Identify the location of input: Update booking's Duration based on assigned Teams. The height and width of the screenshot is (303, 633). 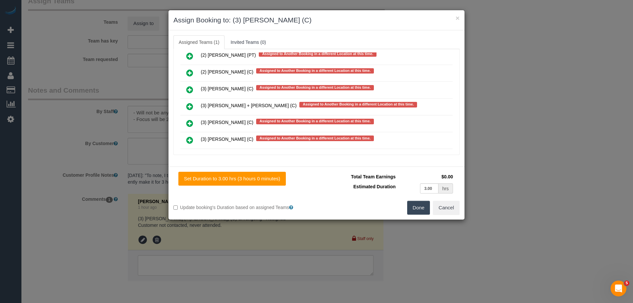
(175, 207).